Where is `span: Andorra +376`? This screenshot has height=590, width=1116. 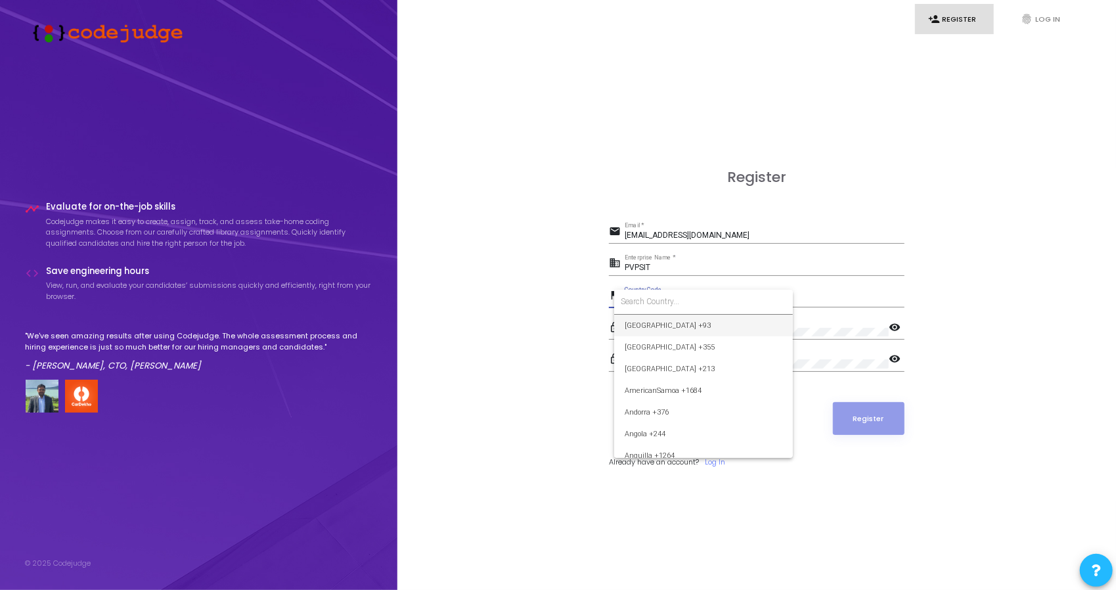 span: Andorra +376 is located at coordinates (703, 412).